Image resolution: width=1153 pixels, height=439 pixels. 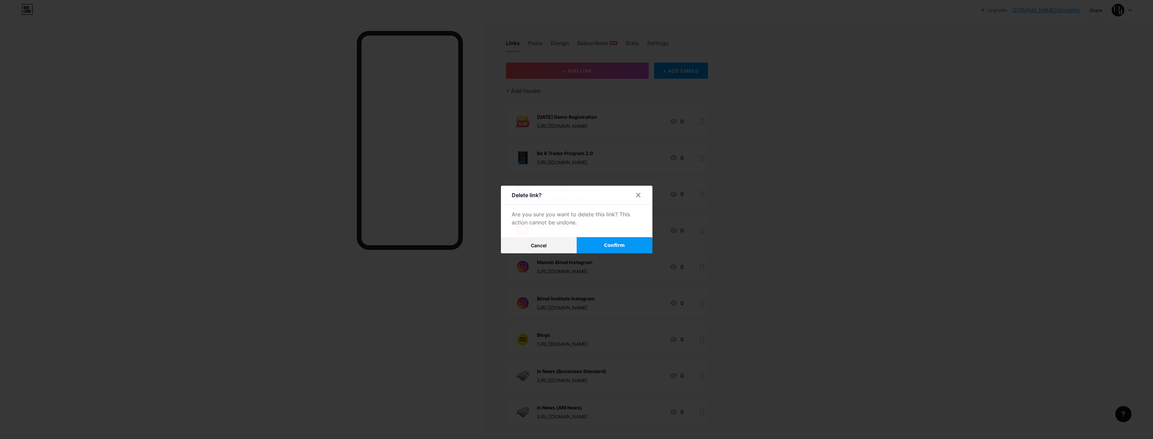 I want to click on span: Confirm, so click(x=614, y=245).